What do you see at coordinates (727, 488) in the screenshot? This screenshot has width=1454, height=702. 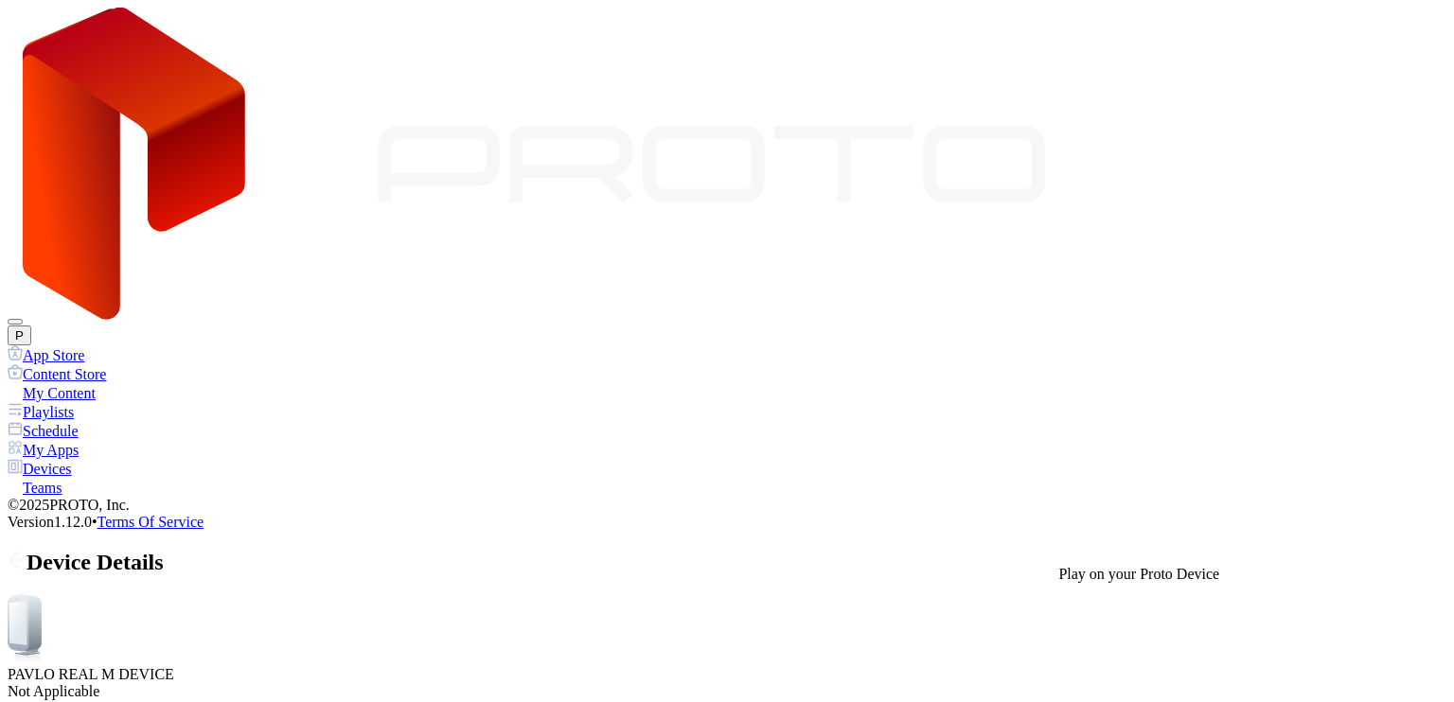 I see `a: Teams` at bounding box center [727, 488].